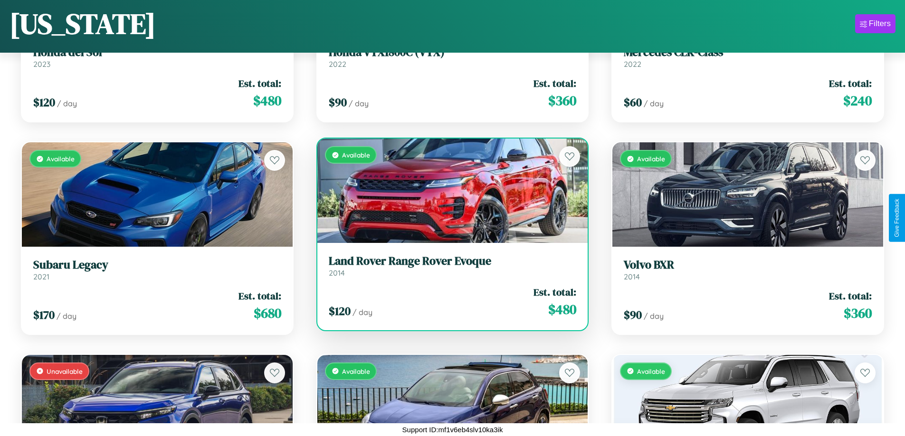 Image resolution: width=905 pixels, height=436 pixels. I want to click on div: Filters, so click(880, 24).